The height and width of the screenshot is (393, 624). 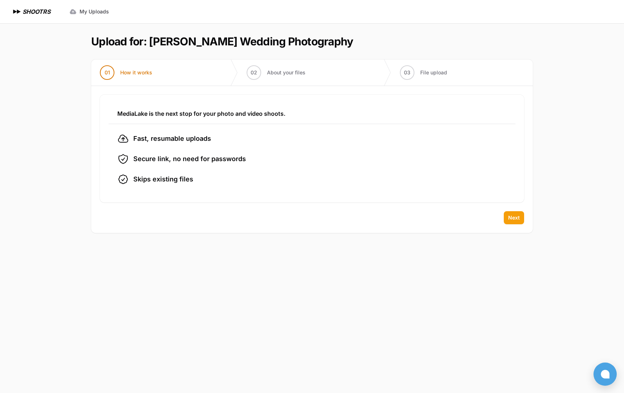 I want to click on span: Fast, resumable uploads, so click(x=172, y=139).